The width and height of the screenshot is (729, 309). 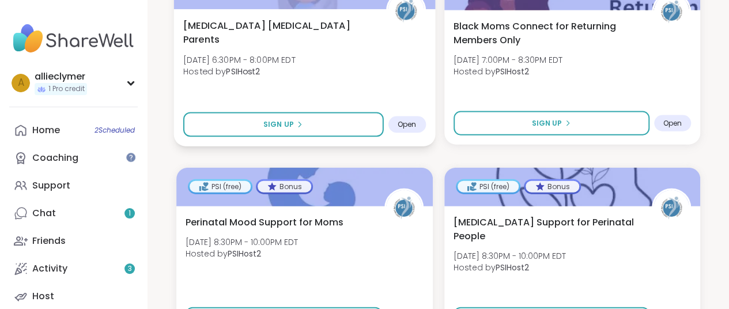 What do you see at coordinates (73, 130) in the screenshot?
I see `a: Home2Scheduled` at bounding box center [73, 130].